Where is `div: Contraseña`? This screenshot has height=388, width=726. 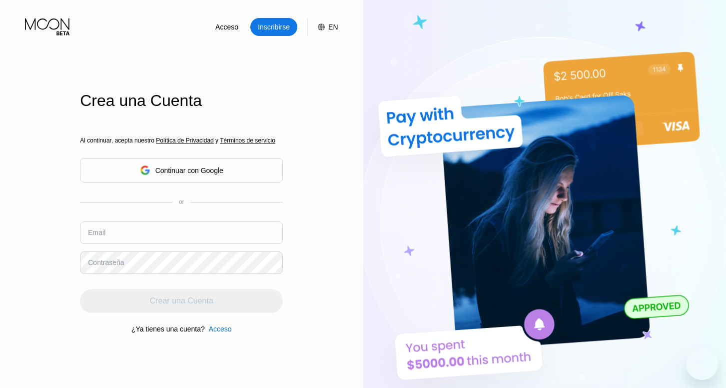 div: Contraseña is located at coordinates (106, 262).